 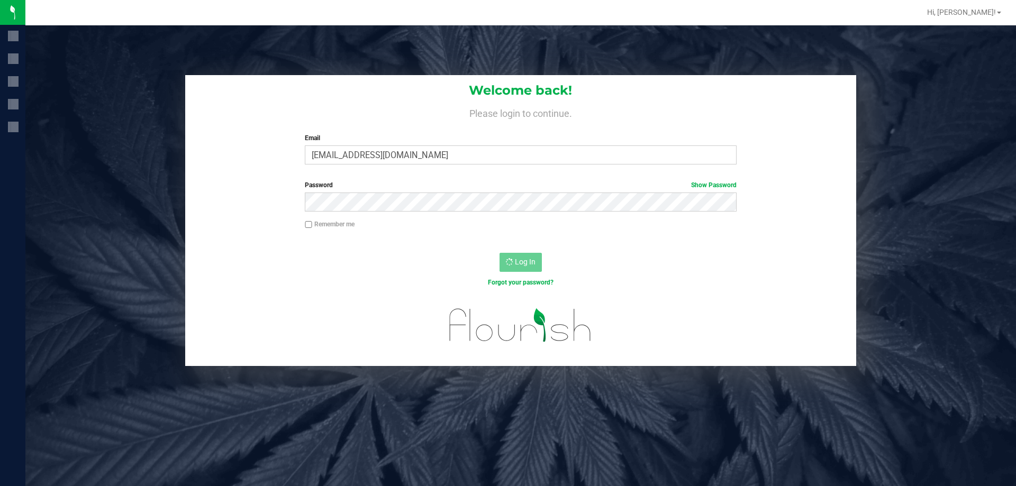 What do you see at coordinates (521, 90) in the screenshot?
I see `h1: Welcome back!` at bounding box center [521, 90].